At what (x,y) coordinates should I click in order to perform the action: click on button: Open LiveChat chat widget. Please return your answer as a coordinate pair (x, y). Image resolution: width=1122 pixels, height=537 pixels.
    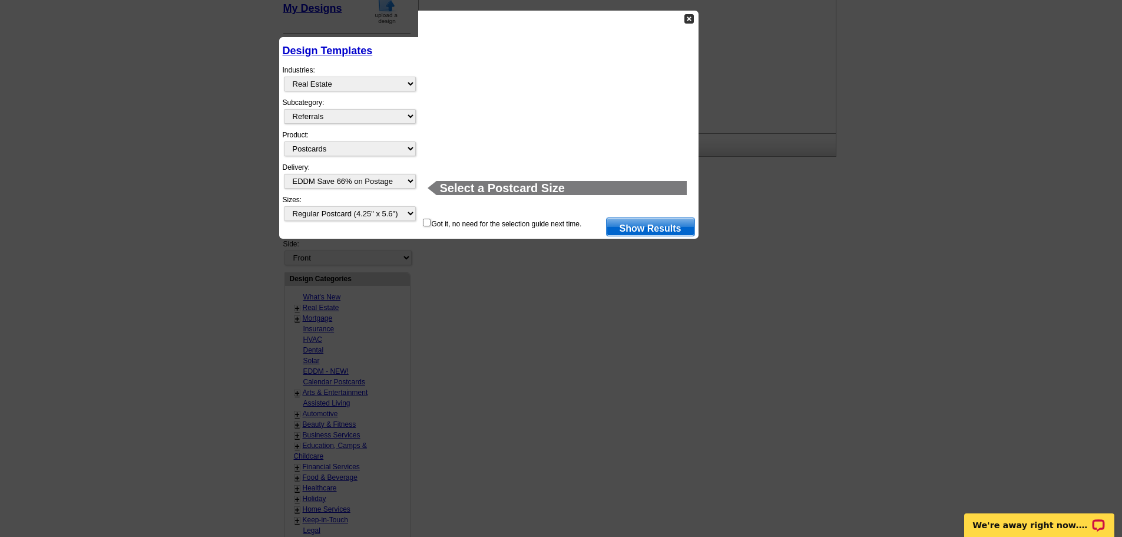
    Looking at the image, I should click on (143, 25).